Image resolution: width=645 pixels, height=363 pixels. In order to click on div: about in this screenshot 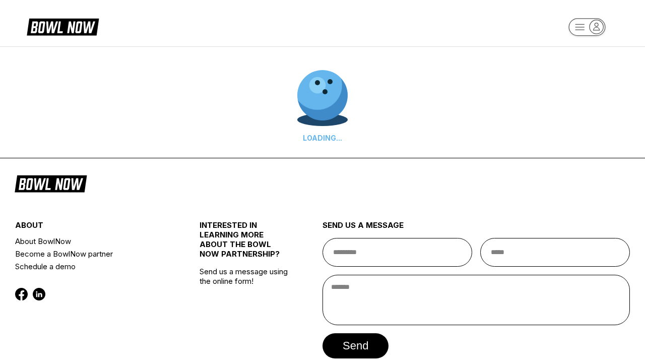, I will do `click(92, 227)`.